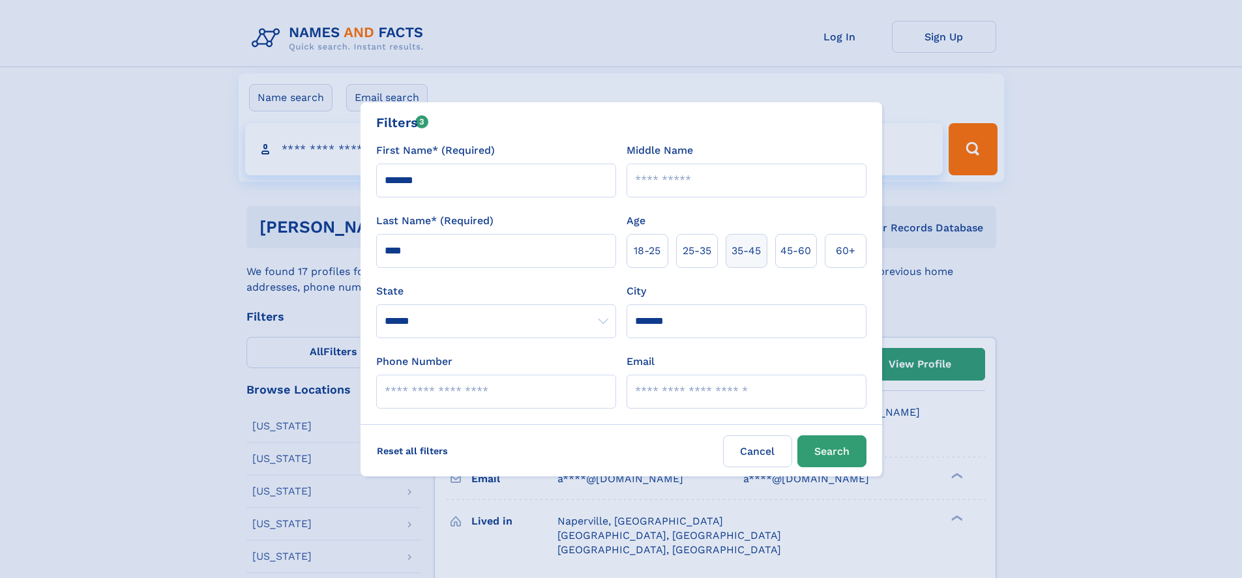 The image size is (1242, 578). What do you see at coordinates (746, 251) in the screenshot?
I see `span: 35‑45` at bounding box center [746, 251].